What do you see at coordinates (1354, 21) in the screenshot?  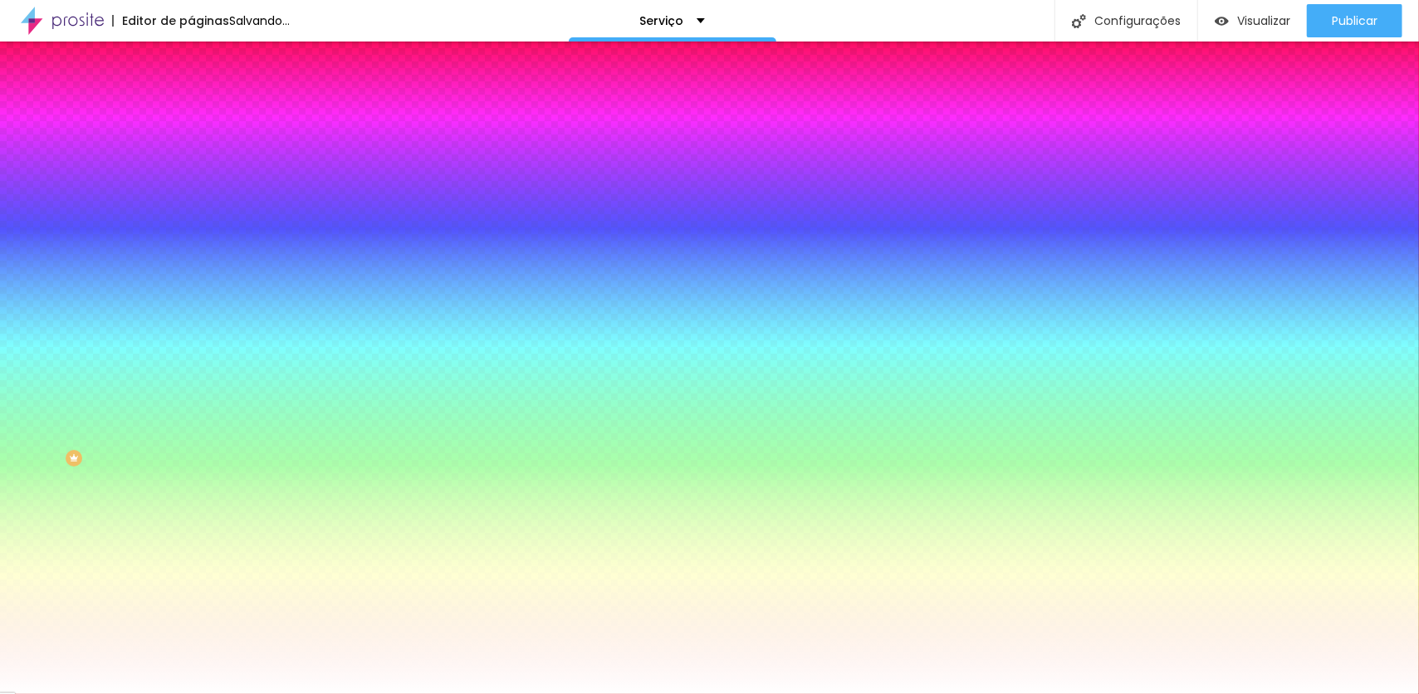 I see `font: Publicar` at bounding box center [1354, 21].